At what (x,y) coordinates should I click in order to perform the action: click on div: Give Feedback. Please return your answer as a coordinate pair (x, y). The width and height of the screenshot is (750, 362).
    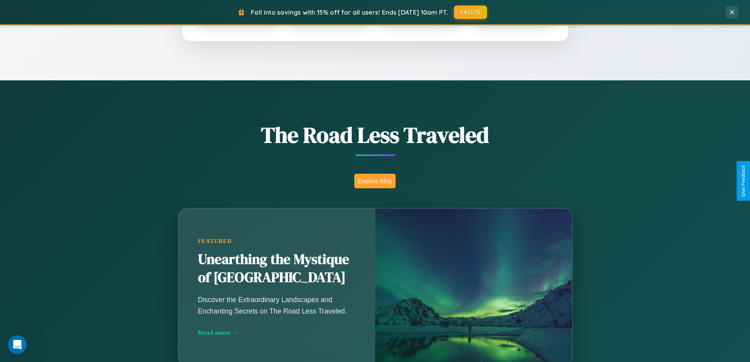
    Looking at the image, I should click on (743, 181).